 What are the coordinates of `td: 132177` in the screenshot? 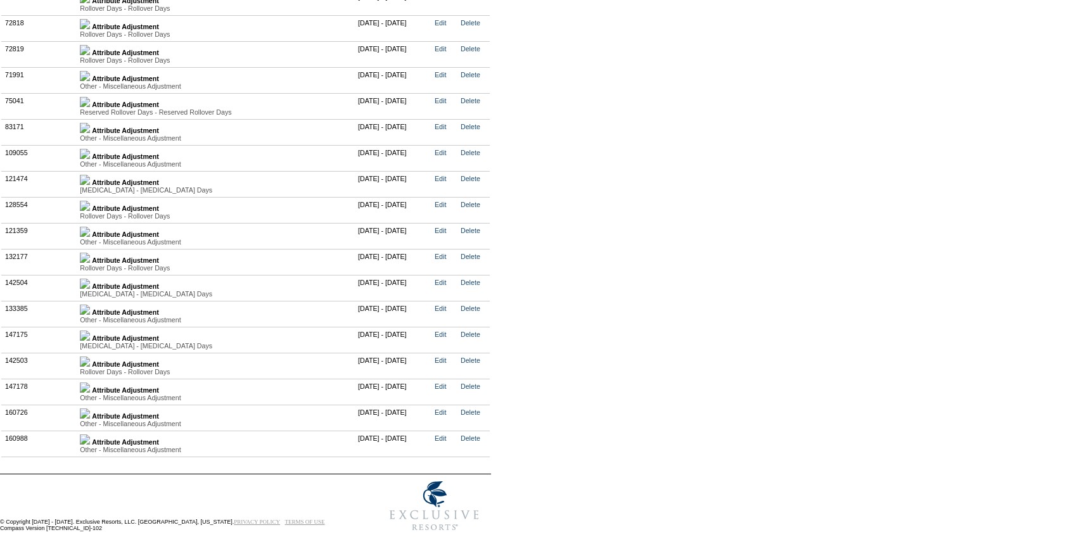 It's located at (39, 262).